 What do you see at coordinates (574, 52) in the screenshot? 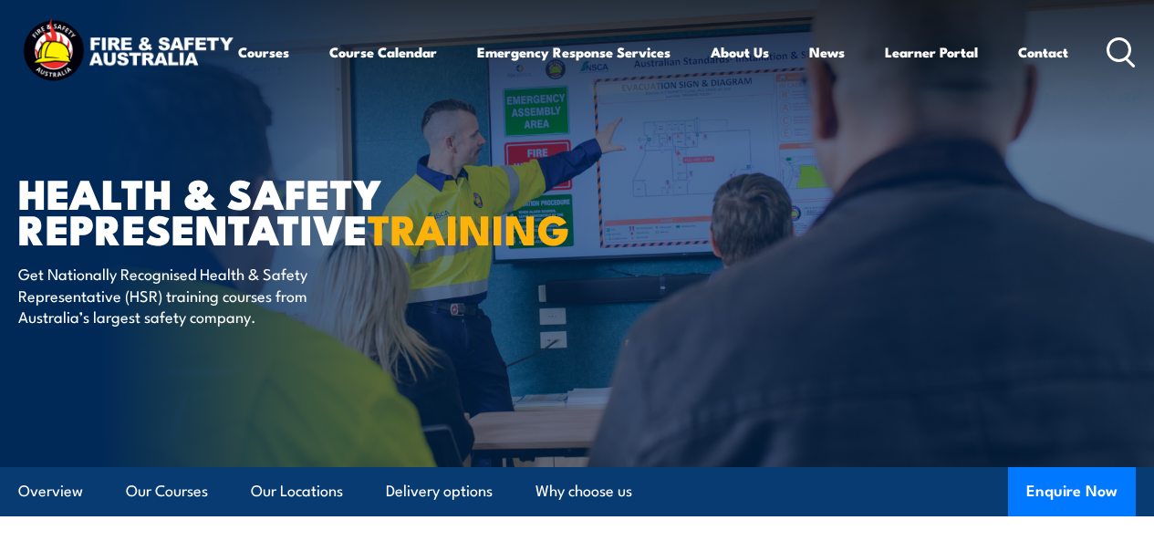
I see `a: Emergency Response Services` at bounding box center [574, 52].